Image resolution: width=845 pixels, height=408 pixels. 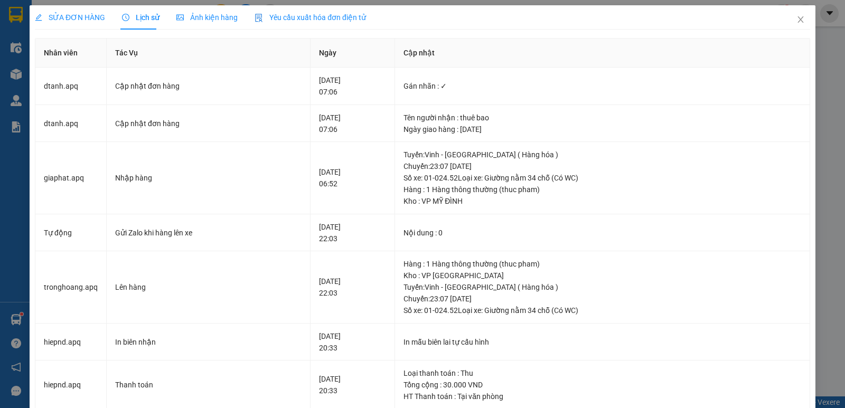 I want to click on div: Tên người nhận : thuê bao, so click(x=602, y=118).